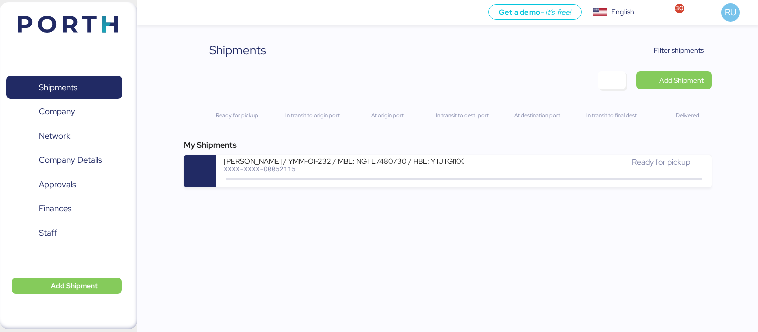 The width and height of the screenshot is (758, 332). What do you see at coordinates (674, 80) in the screenshot?
I see `a: Add Shipment` at bounding box center [674, 80].